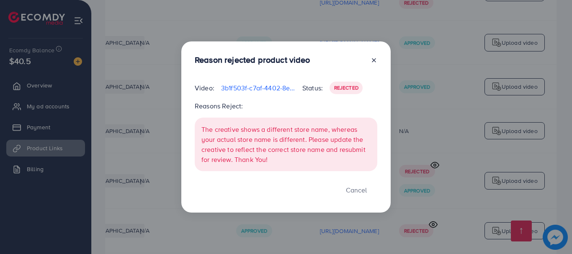 This screenshot has width=572, height=254. I want to click on p: The creative shows a different store name, whereas your actual store name is different. Please up..., so click(286, 144).